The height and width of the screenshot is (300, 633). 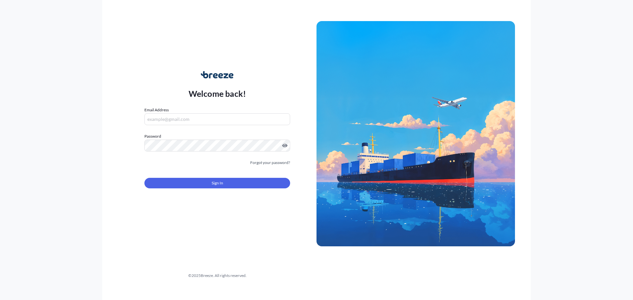 What do you see at coordinates (157, 110) in the screenshot?
I see `label: Email Address` at bounding box center [157, 110].